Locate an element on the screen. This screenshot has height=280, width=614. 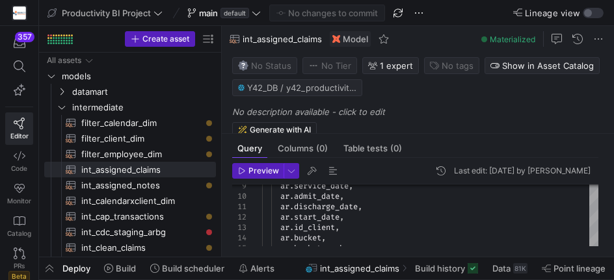
button: Alerts is located at coordinates (256, 269).